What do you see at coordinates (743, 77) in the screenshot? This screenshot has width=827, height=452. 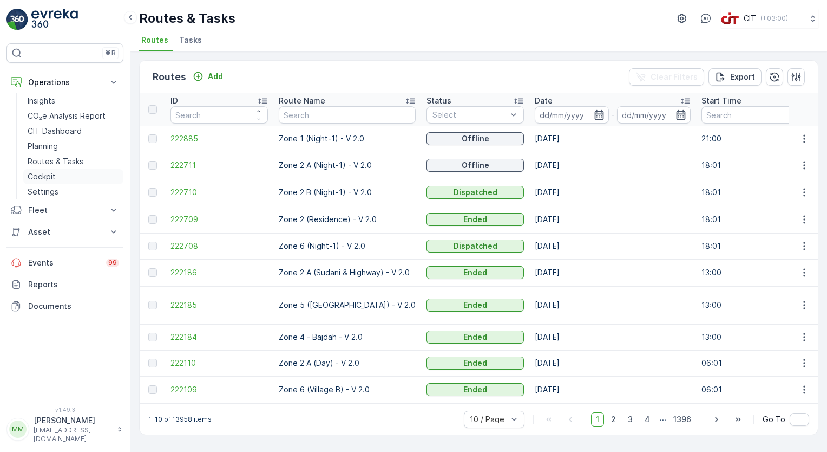 I see `p: Export` at bounding box center [743, 77].